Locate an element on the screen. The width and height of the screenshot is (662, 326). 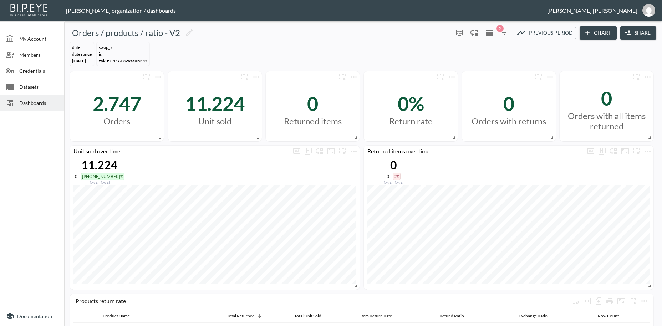
div: Orders with returns is located at coordinates (509, 121).